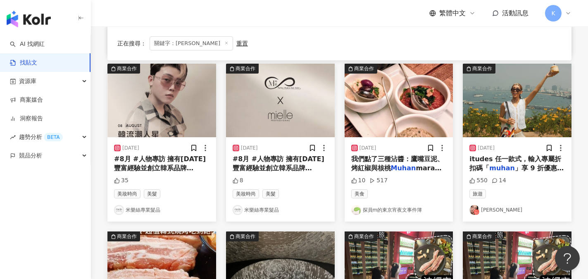 Image resolution: width=588 pixels, height=279 pixels. I want to click on span: 繁體中文, so click(453, 13).